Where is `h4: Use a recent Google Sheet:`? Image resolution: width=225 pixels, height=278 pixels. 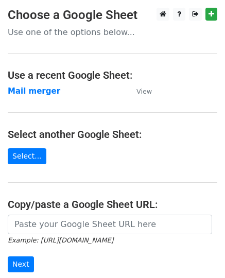 h4: Use a recent Google Sheet: is located at coordinates (112, 75).